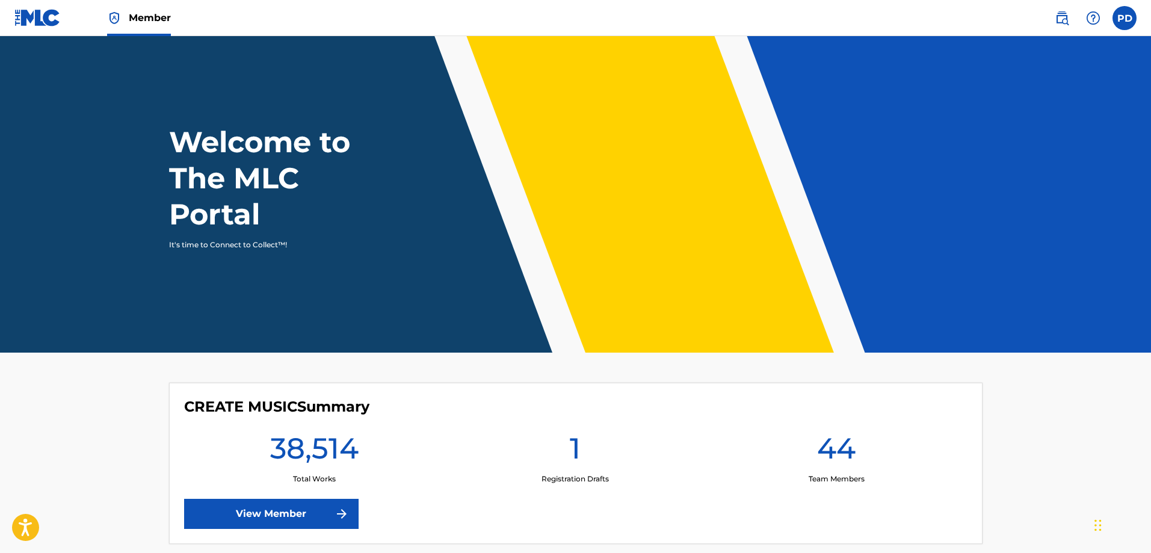 This screenshot has height=553, width=1151. Describe the element at coordinates (1094, 18) in the screenshot. I see `img: help` at that location.